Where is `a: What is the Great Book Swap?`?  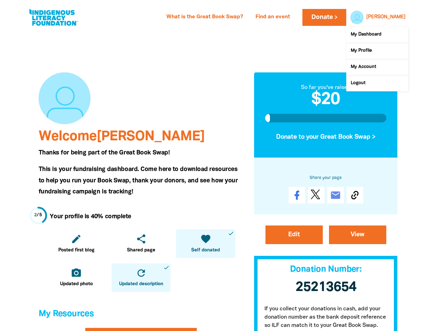 a: What is the Great Book Swap? is located at coordinates (205, 17).